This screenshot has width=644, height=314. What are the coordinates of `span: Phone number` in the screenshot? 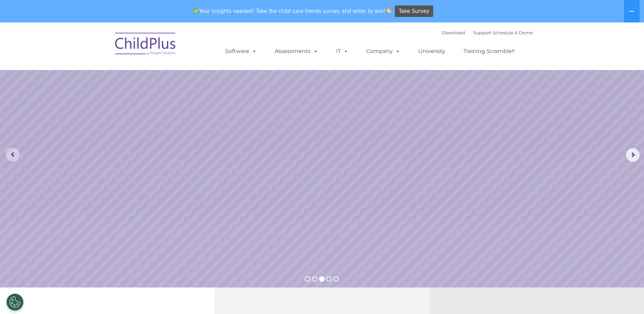 It's located at (109, 75).